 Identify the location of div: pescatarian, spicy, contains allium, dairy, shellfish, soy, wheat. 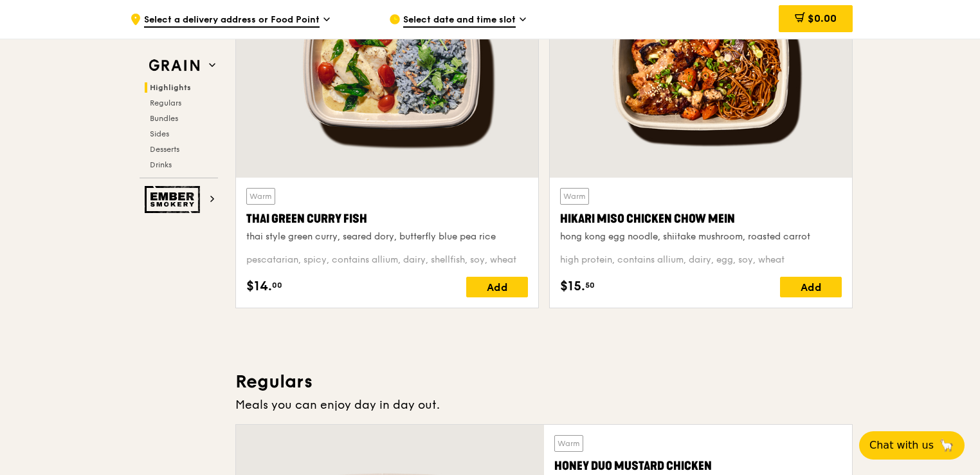
(387, 260).